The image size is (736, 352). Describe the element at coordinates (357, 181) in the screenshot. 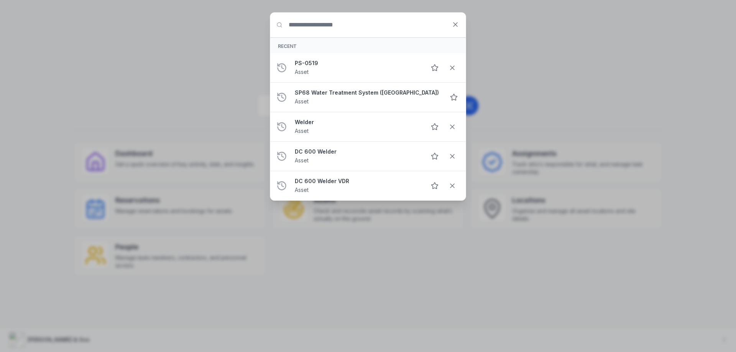

I see `strong: DC 600 Welder VDR` at that location.